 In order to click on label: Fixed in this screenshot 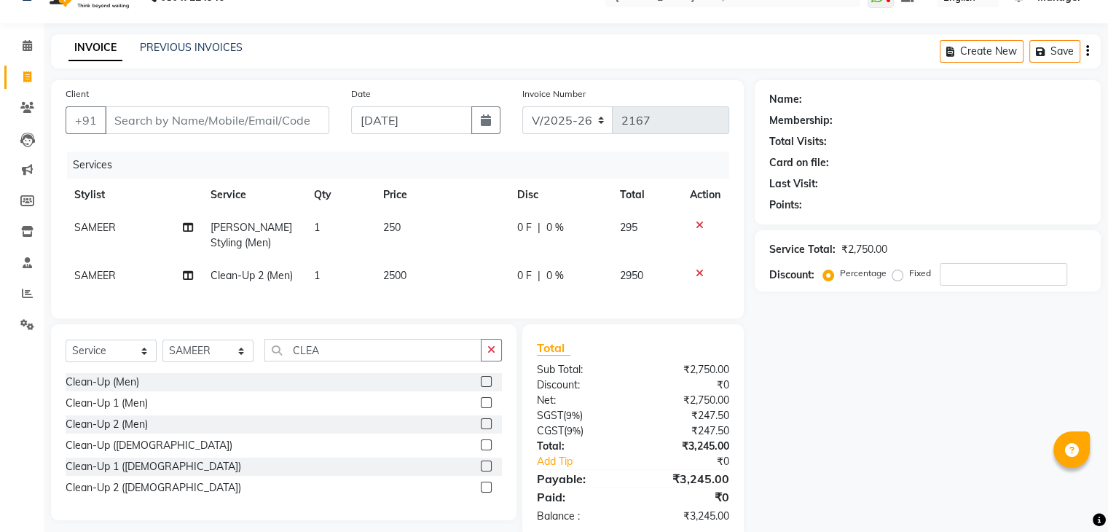, I will do `click(920, 273)`.